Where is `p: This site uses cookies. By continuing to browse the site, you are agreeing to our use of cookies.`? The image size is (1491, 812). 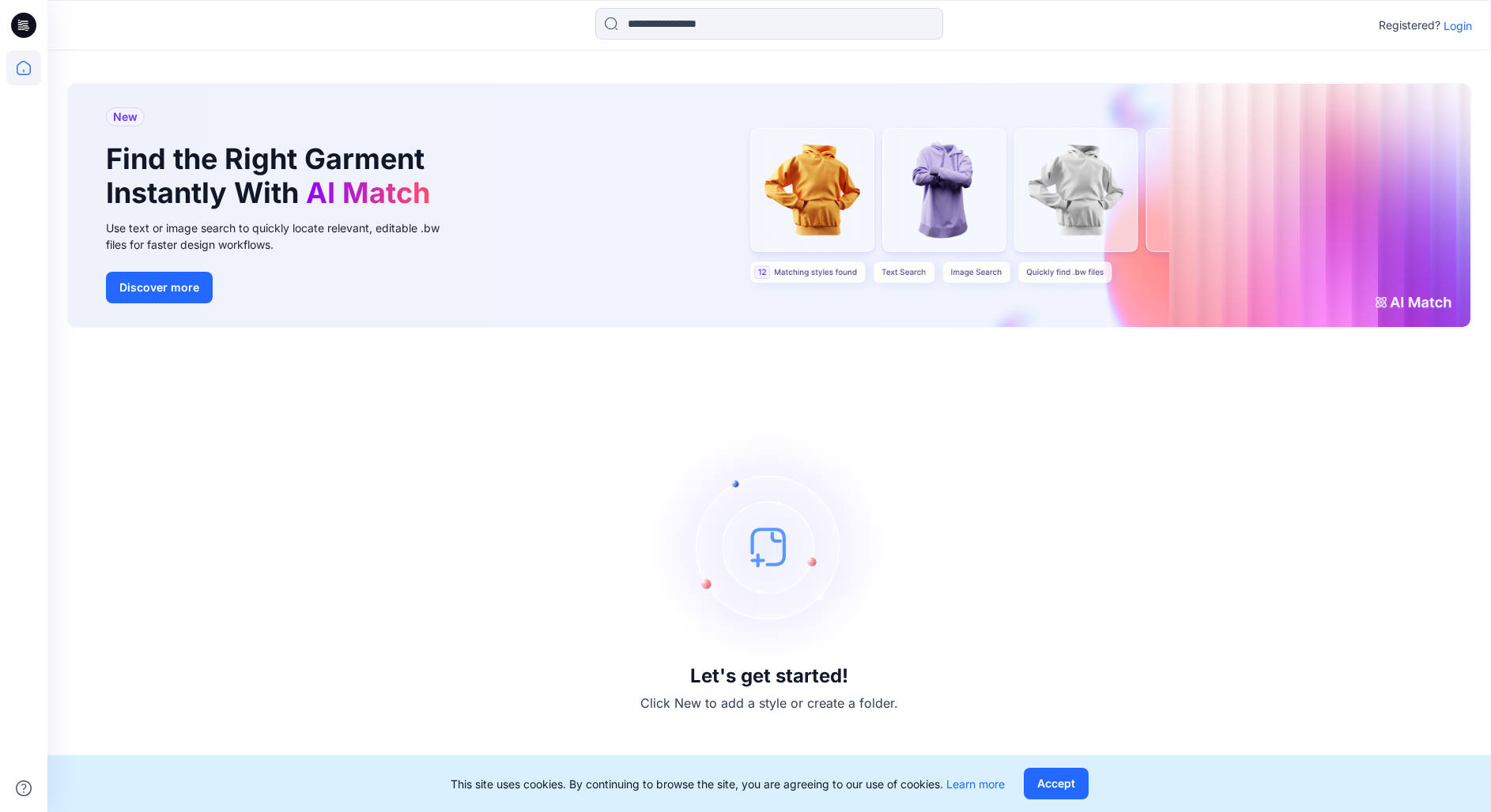 p: This site uses cookies. By continuing to browse the site, you are agreeing to our use of cookies. is located at coordinates (727, 784).